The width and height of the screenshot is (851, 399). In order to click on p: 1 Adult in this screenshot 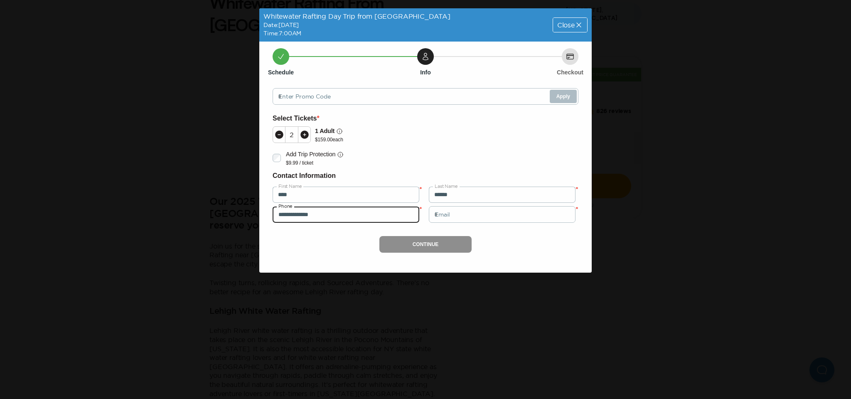, I will do `click(325, 131)`.